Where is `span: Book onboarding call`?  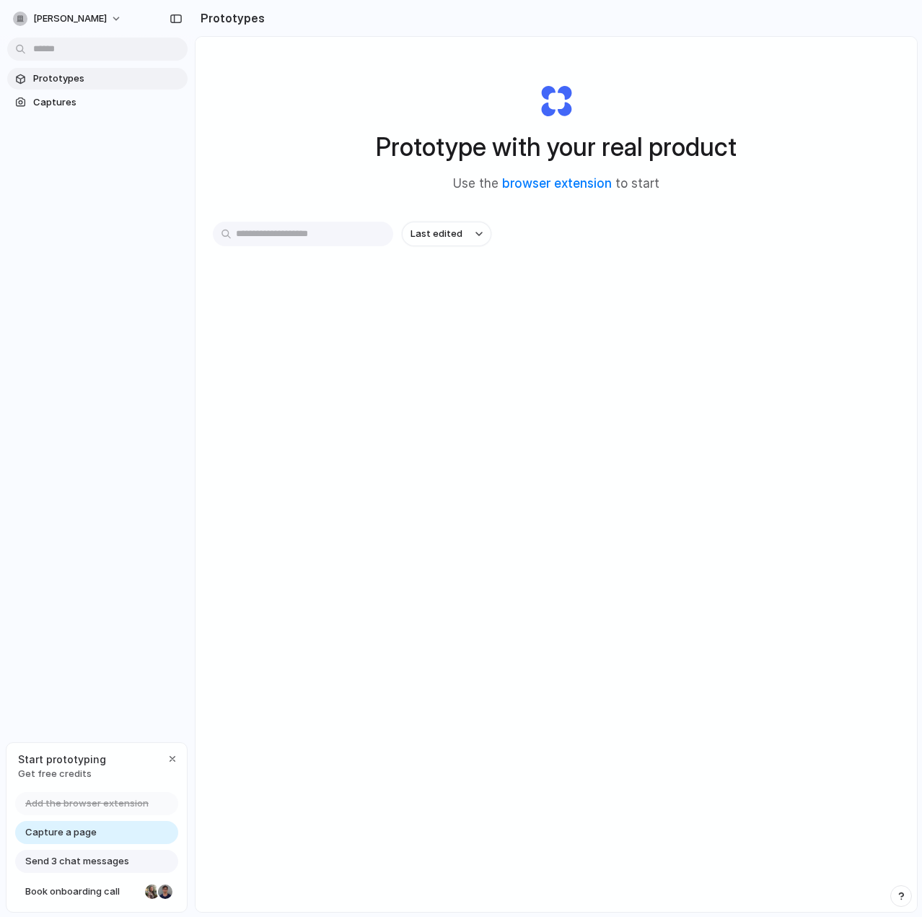 span: Book onboarding call is located at coordinates (82, 891).